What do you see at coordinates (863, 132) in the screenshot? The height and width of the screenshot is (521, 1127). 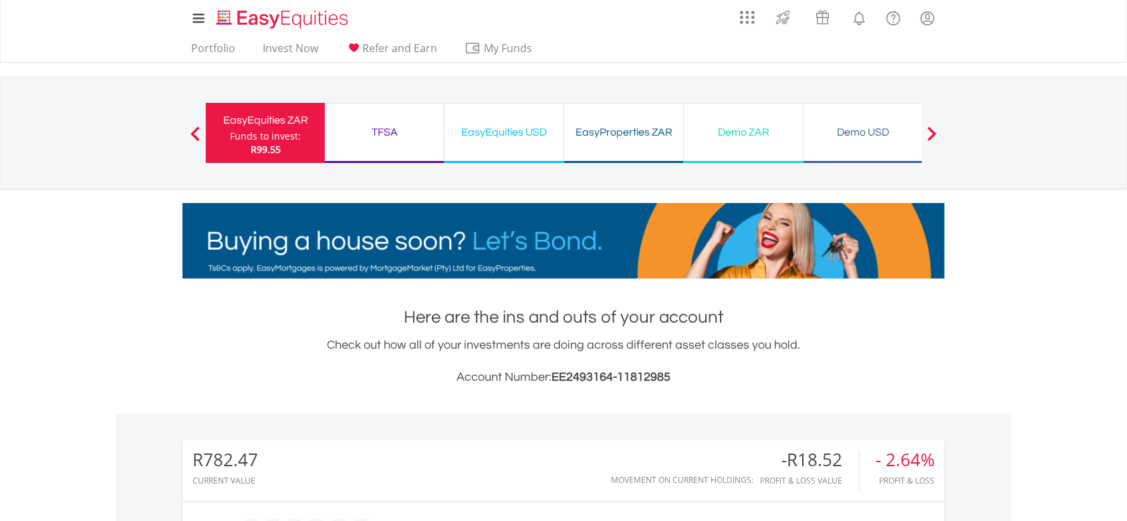 I see `div: Demo USD` at bounding box center [863, 132].